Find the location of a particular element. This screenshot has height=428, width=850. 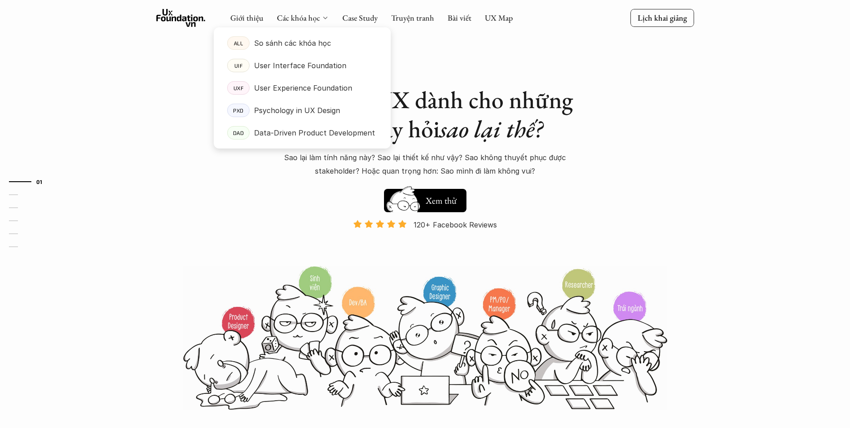

a: DADData-Driven Product Development is located at coordinates (302, 133).